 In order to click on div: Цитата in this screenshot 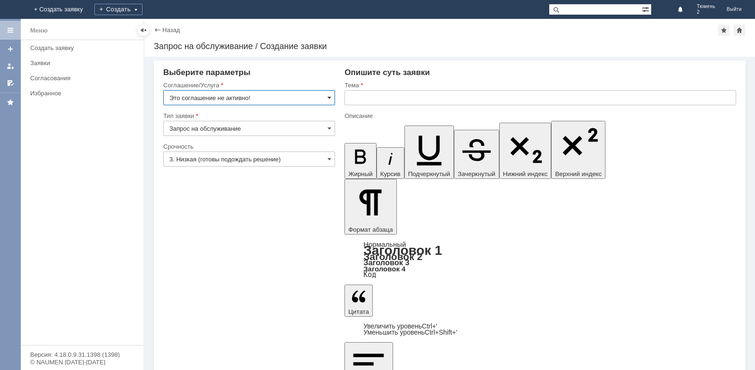, I will do `click(540, 329)`.